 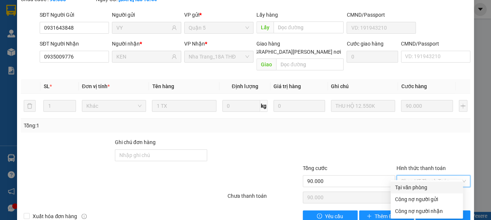 What do you see at coordinates (163, 86) in the screenshot?
I see `span: Tên hàng` at bounding box center [163, 86].